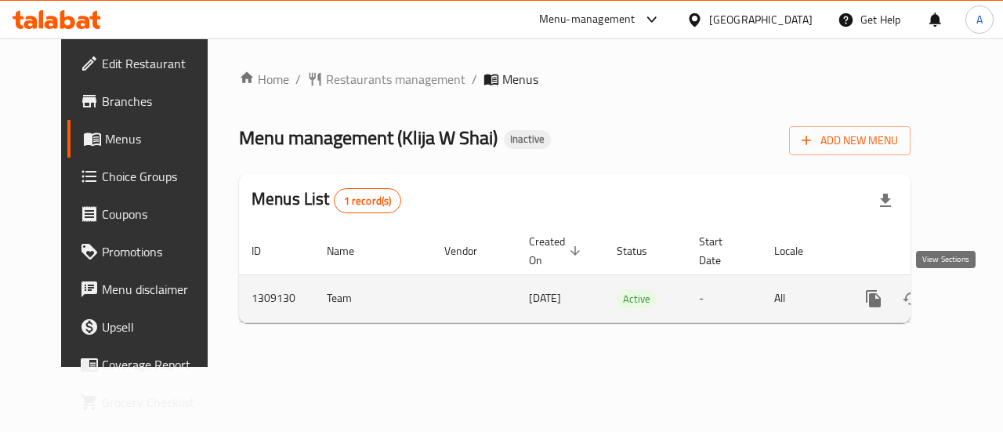  I want to click on span: 1 record(s), so click(368, 201).